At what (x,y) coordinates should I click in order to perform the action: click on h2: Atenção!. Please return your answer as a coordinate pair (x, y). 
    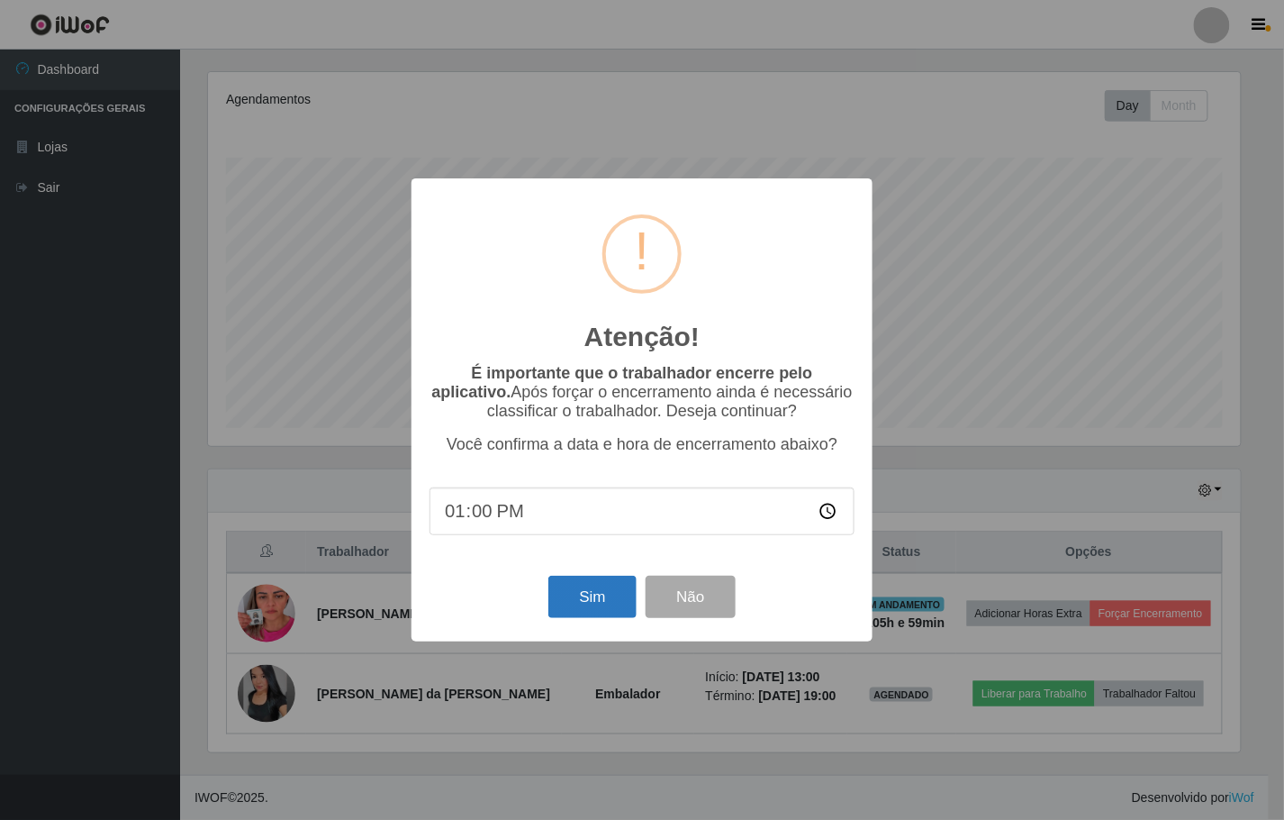
    Looking at the image, I should click on (642, 337).